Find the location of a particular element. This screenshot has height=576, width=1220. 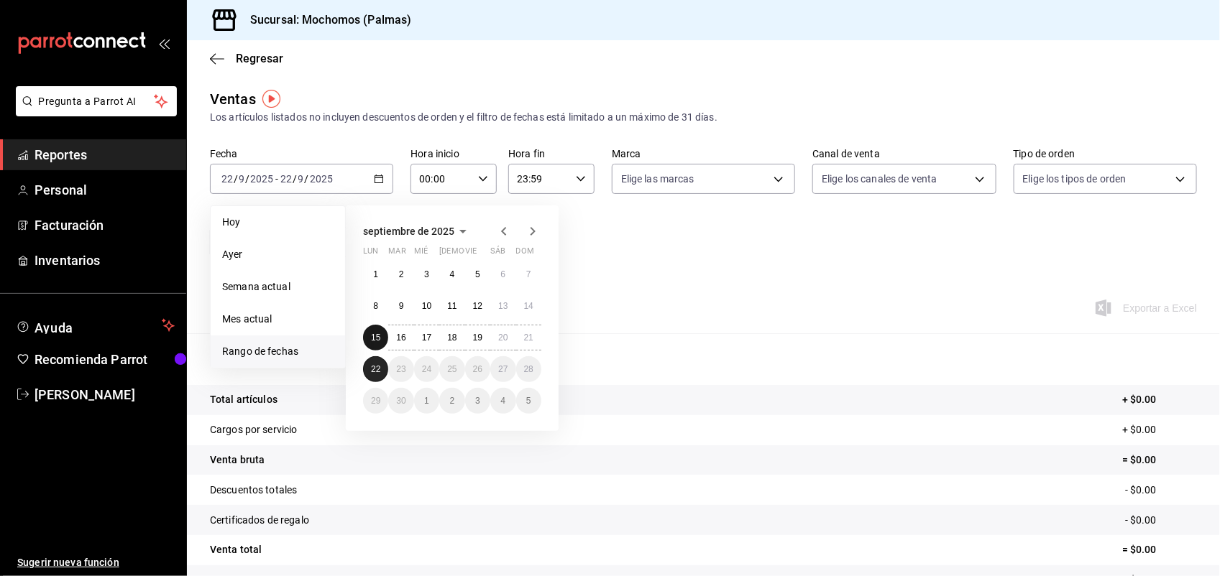

span: Ayuda is located at coordinates (95, 326).